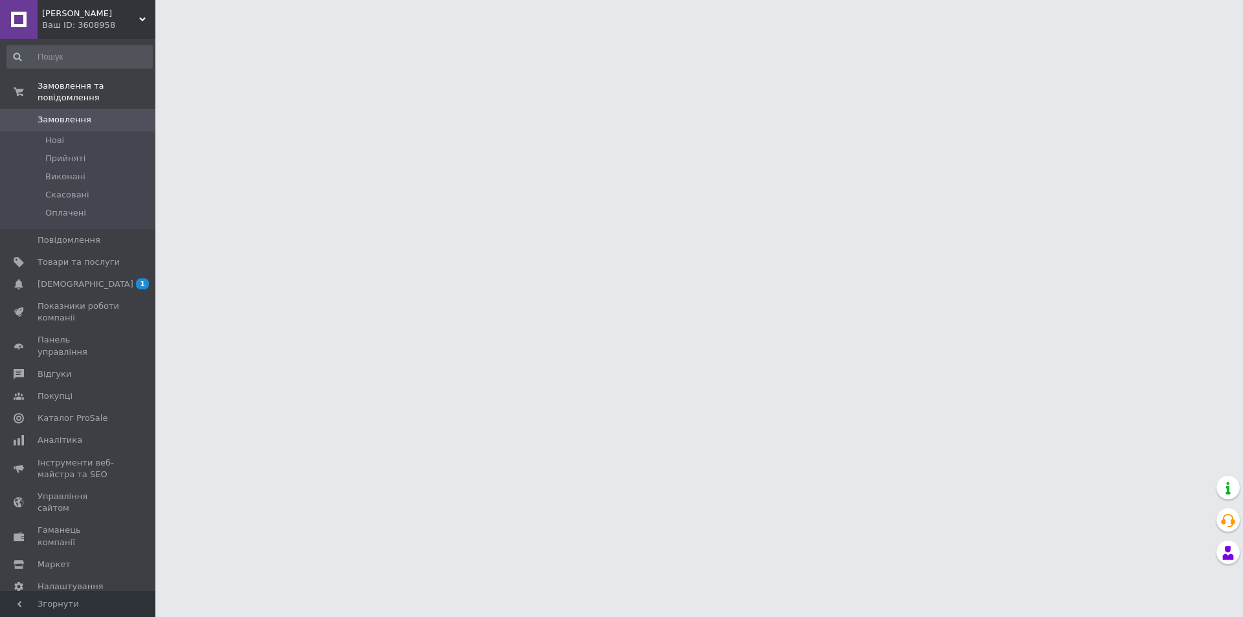 The width and height of the screenshot is (1243, 617). I want to click on span: Каталог ProSale, so click(73, 418).